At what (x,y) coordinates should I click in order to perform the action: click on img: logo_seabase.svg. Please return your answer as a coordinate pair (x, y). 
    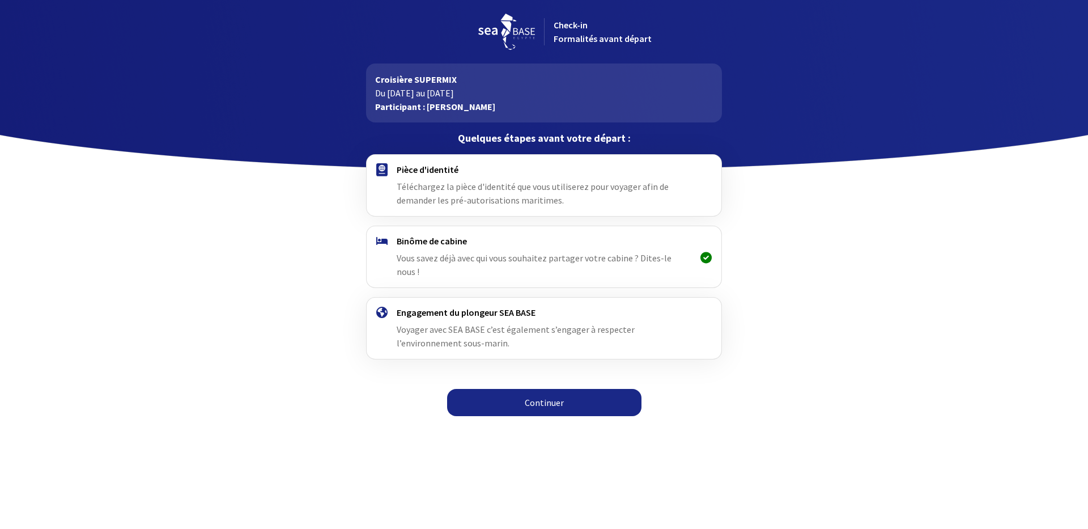
    Looking at the image, I should click on (507, 32).